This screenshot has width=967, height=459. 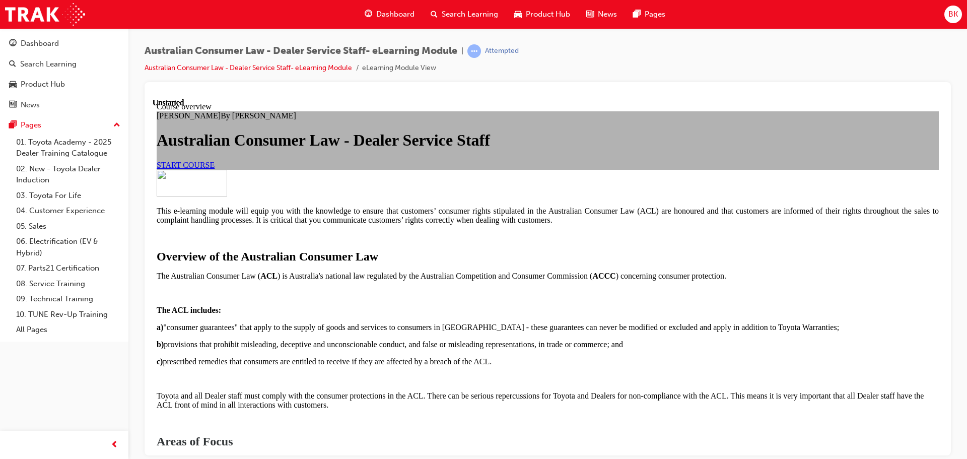 What do you see at coordinates (470, 14) in the screenshot?
I see `span: Search Learning` at bounding box center [470, 14].